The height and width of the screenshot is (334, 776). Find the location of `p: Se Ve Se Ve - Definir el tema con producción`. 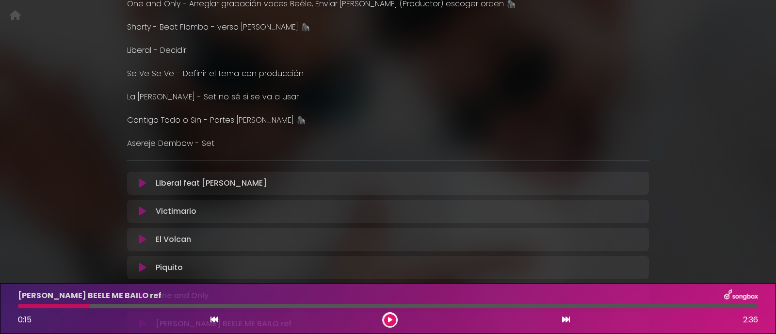

p: Se Ve Se Ve - Definir el tema con producción is located at coordinates (388, 74).